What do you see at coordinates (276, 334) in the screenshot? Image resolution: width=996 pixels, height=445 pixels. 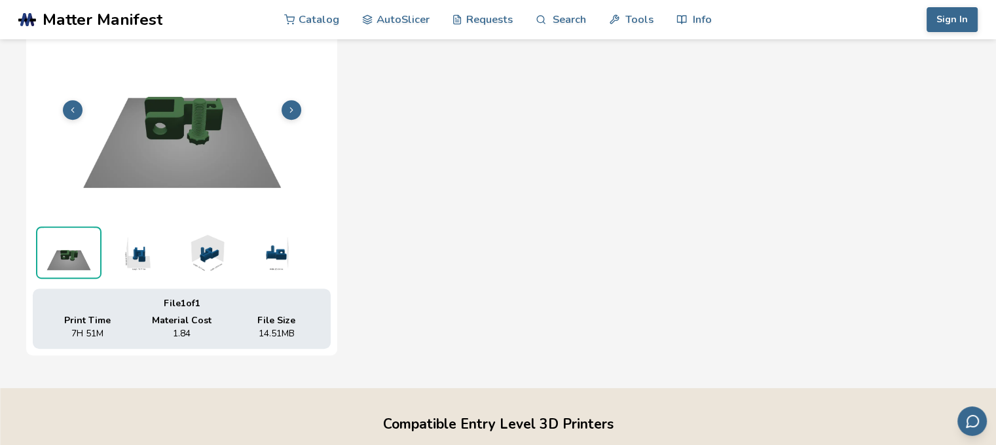 I see `span: 14.51 MB` at bounding box center [276, 334].